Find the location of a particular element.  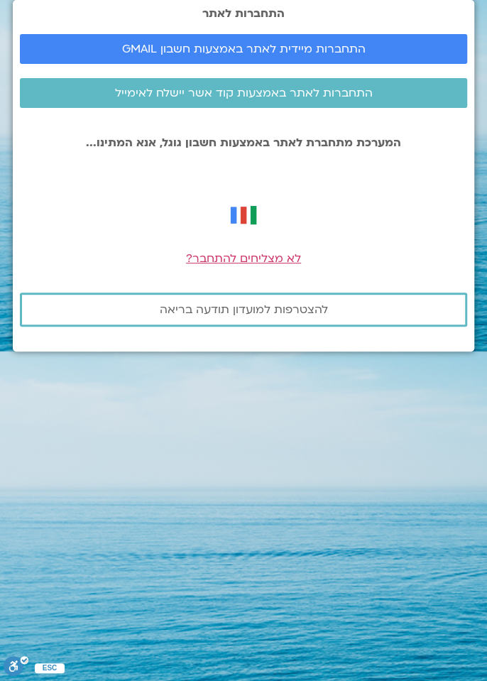

span: התחברות לאתר באמצעות קוד אשר יישלח לאימייל is located at coordinates (243, 93).